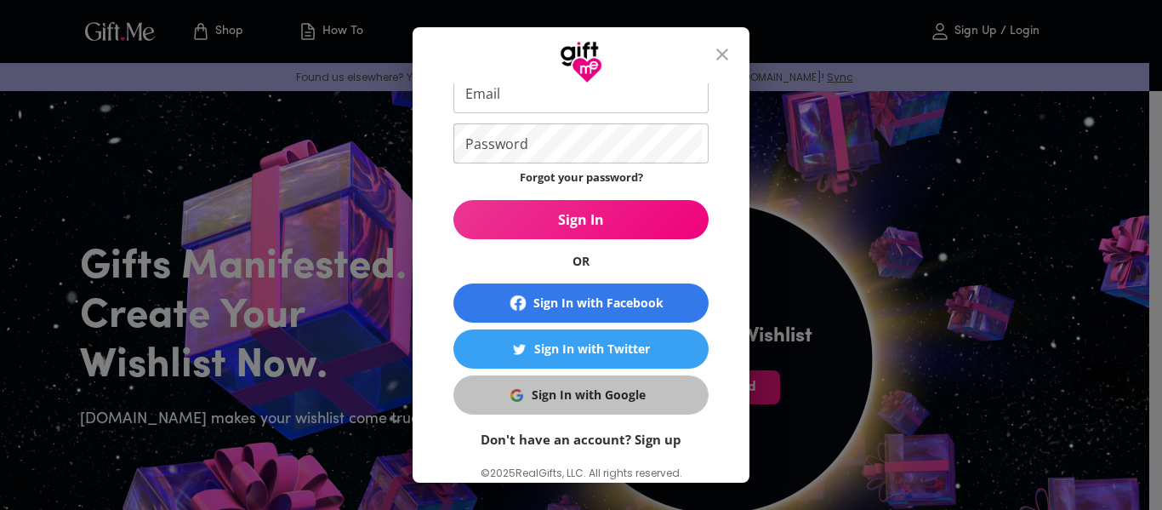 This screenshot has width=1162, height=510. What do you see at coordinates (581, 303) in the screenshot?
I see `button: Sign In with Facebook` at bounding box center [581, 303].